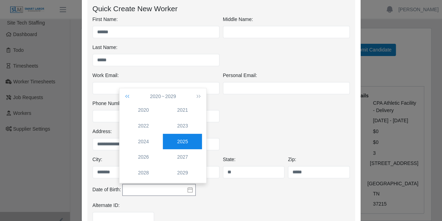 This screenshot has width=442, height=221. What do you see at coordinates (105, 19) in the screenshot?
I see `label: First Name:` at bounding box center [105, 19].